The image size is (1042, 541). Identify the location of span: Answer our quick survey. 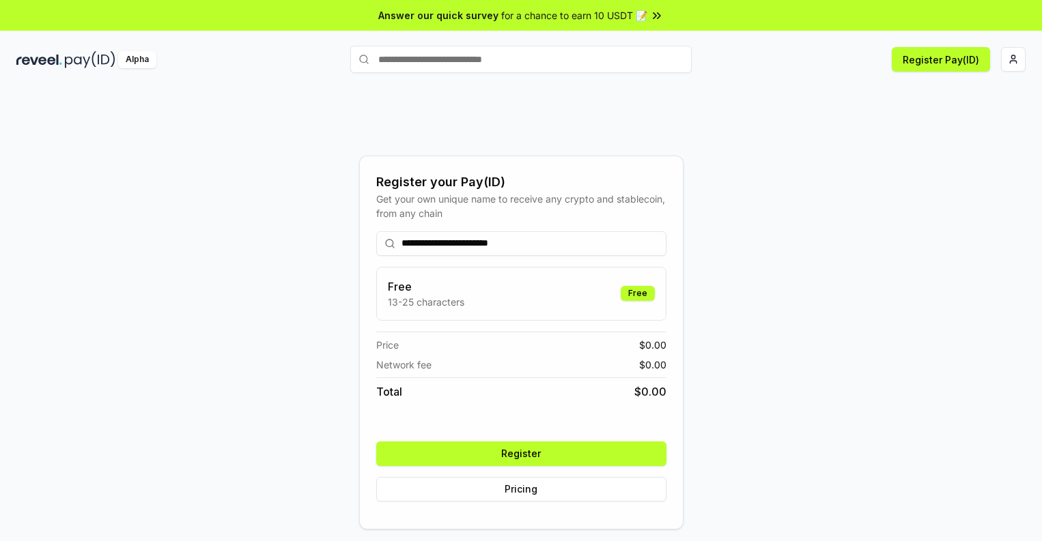
(438, 15).